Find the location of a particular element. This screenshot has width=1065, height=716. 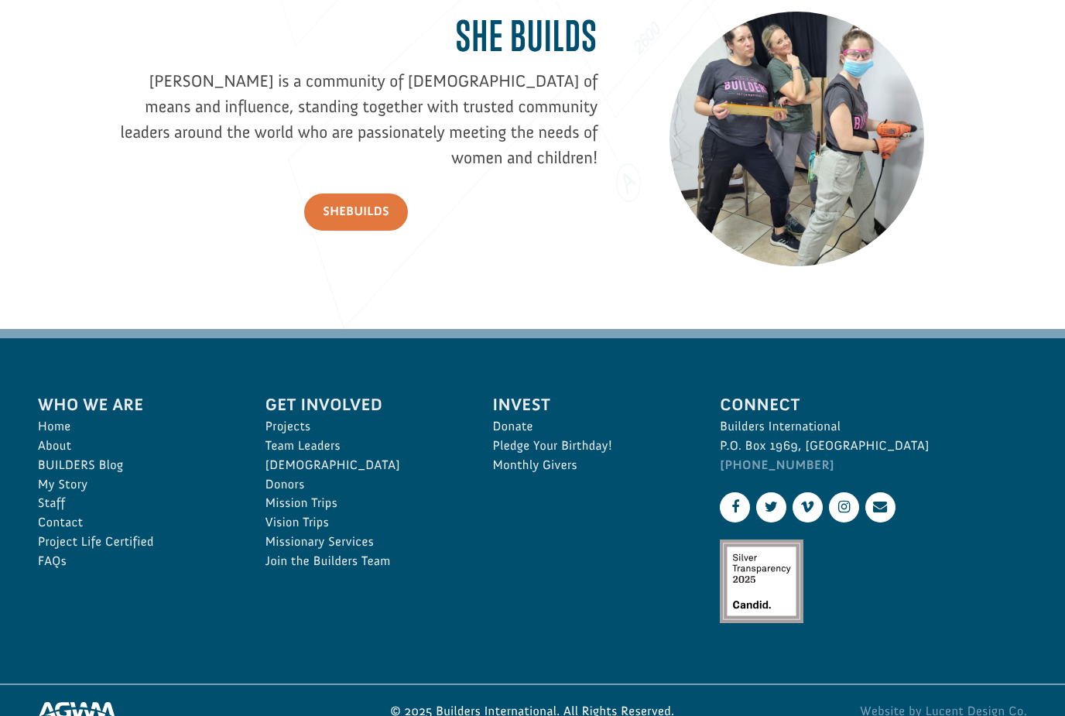

span: Connect is located at coordinates (873, 404).